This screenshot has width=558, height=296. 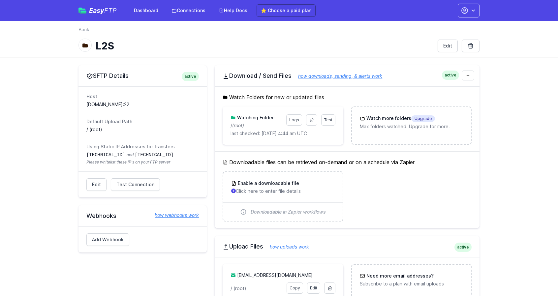 I want to click on a: how downloads, sending, & alerts work, so click(x=337, y=76).